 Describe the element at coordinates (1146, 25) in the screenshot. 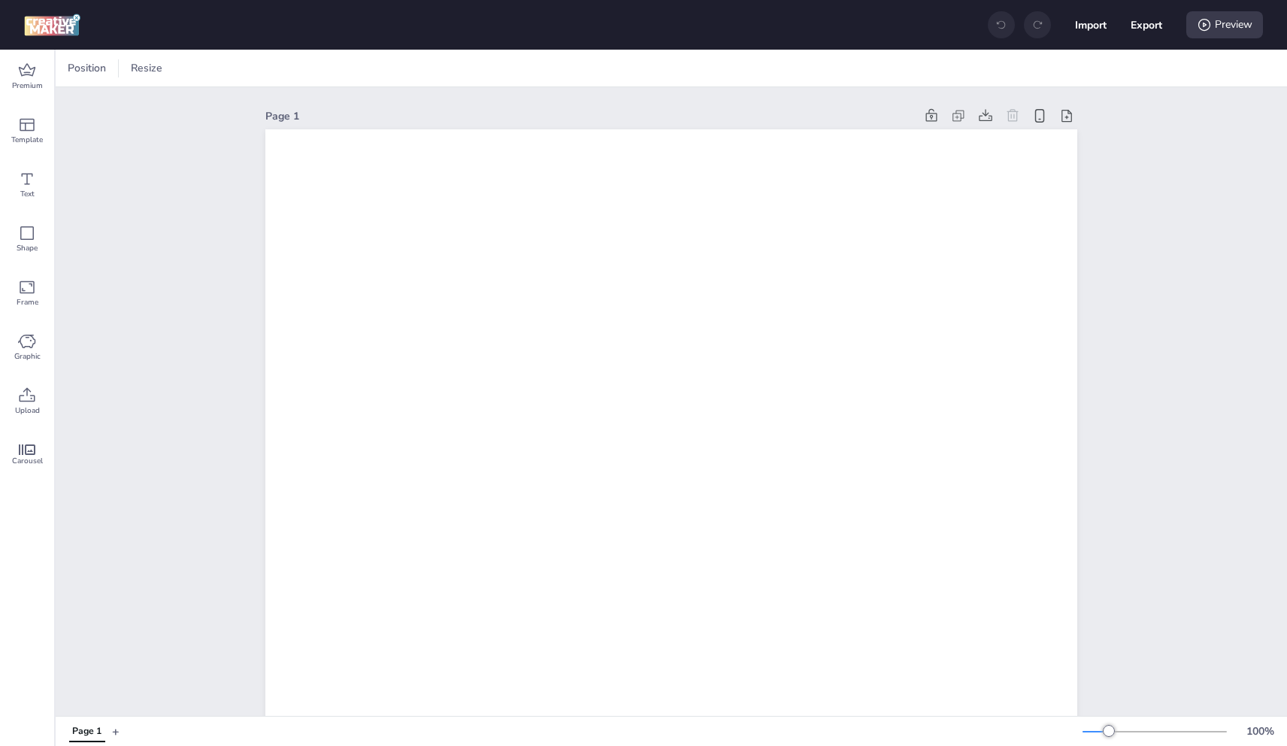

I see `button: Export` at that location.